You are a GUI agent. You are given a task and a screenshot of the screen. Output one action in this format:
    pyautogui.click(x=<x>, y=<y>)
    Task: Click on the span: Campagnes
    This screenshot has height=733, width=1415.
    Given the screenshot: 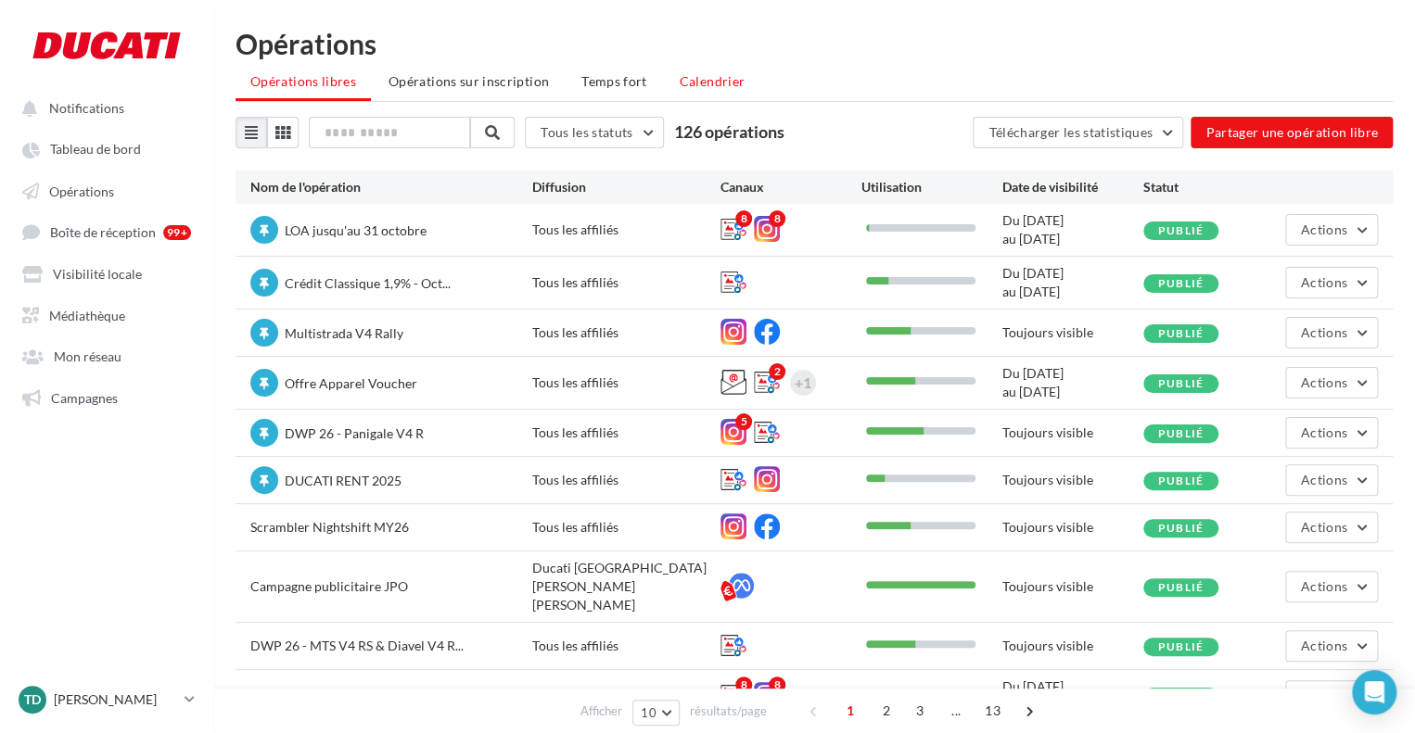 What is the action you would take?
    pyautogui.click(x=84, y=397)
    